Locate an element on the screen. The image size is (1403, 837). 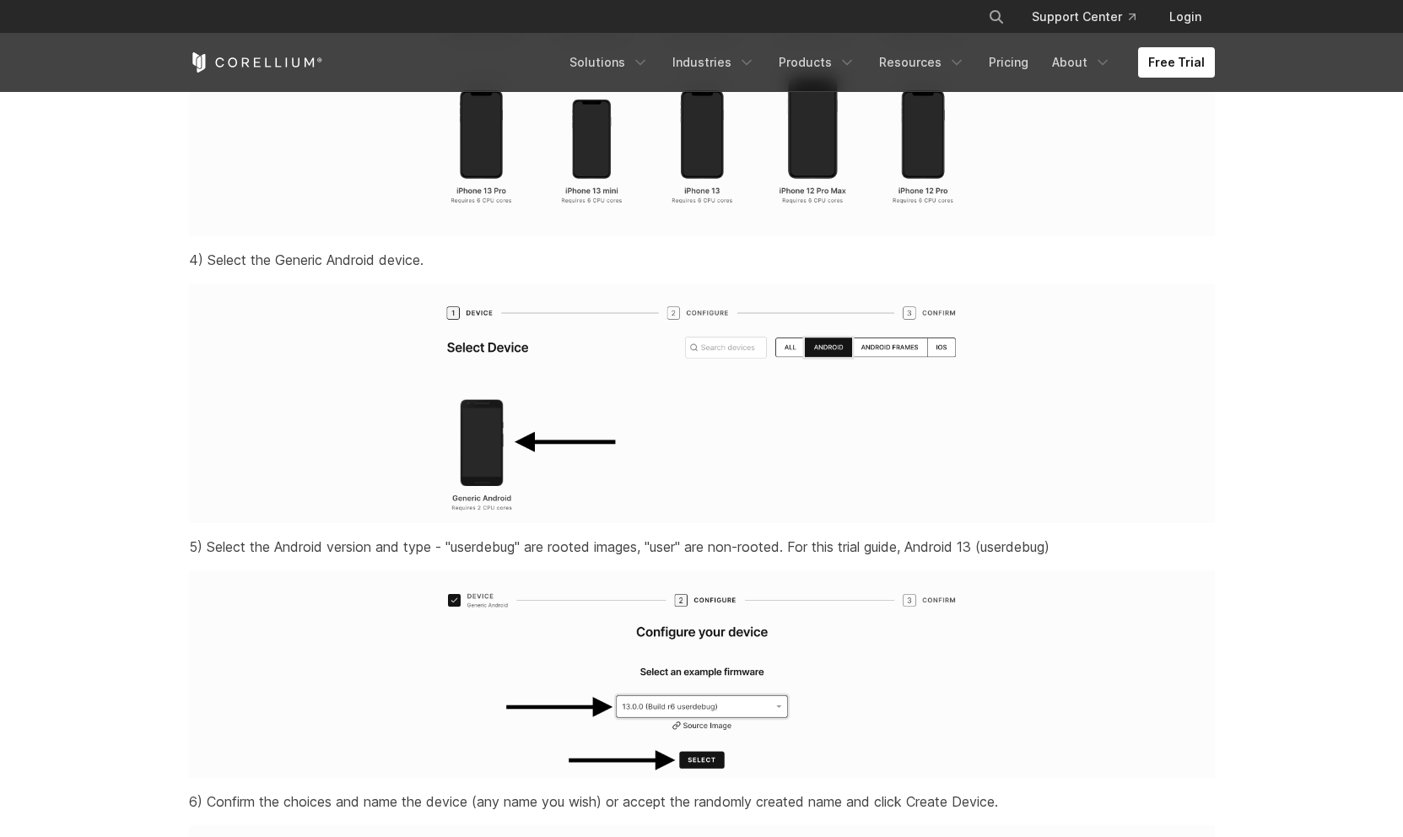
a: Pricing is located at coordinates (1008, 62).